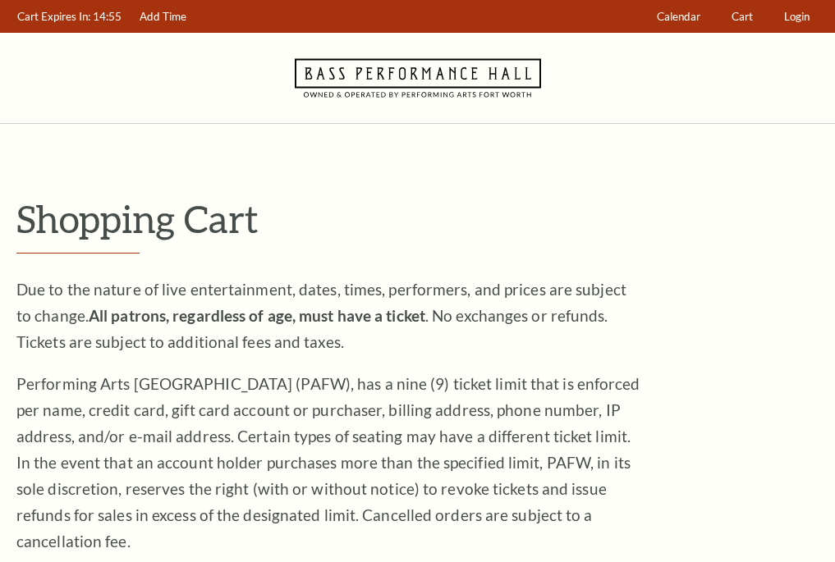 This screenshot has width=835, height=562. What do you see at coordinates (742, 16) in the screenshot?
I see `span: Cart` at bounding box center [742, 16].